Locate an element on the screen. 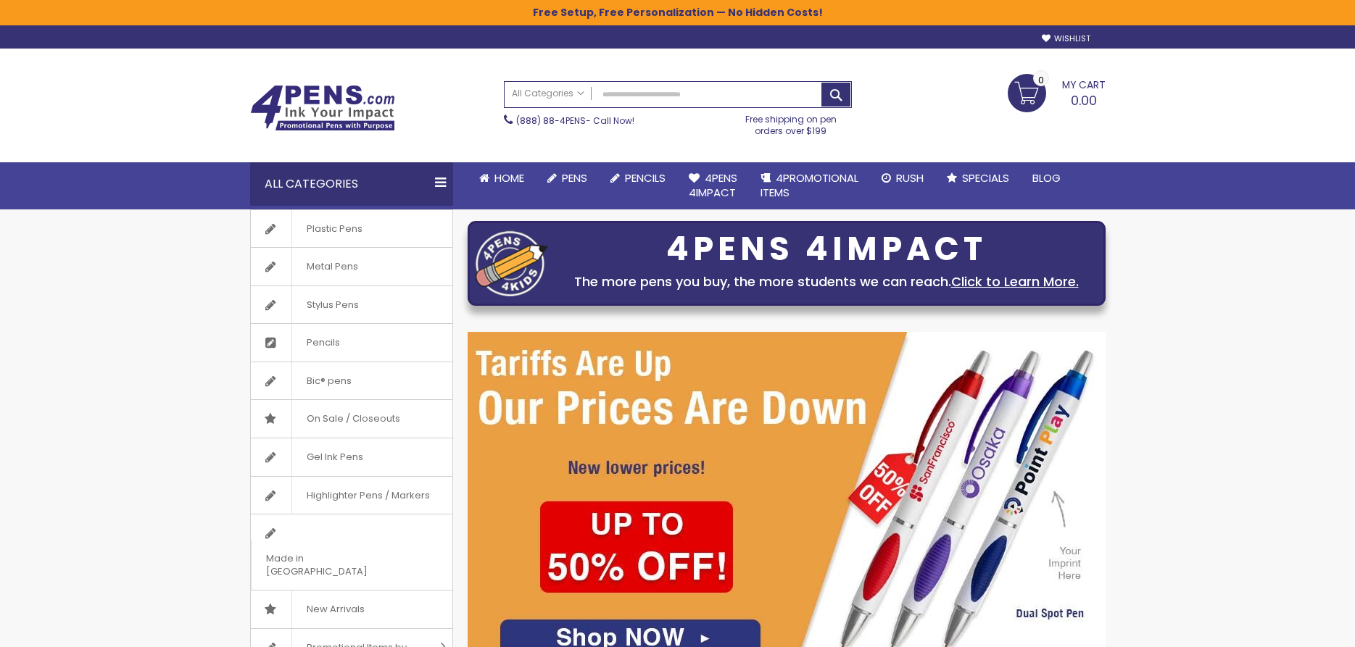  span: Metal Pens is located at coordinates (332, 267).